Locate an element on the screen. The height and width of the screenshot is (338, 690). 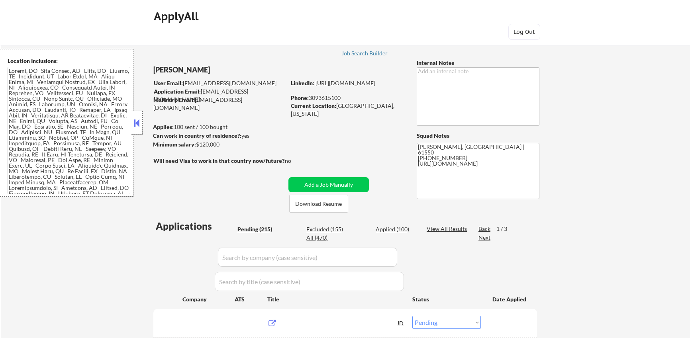
div: Applications is located at coordinates (195, 226).